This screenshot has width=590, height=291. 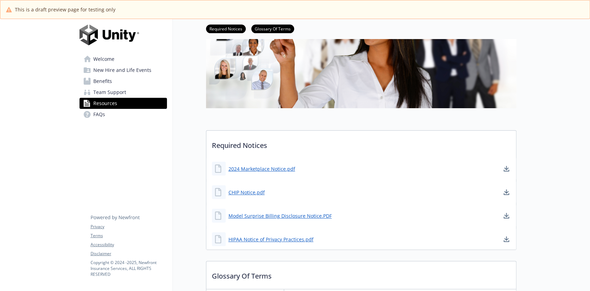 What do you see at coordinates (104, 59) in the screenshot?
I see `span: Welcome` at bounding box center [104, 59].